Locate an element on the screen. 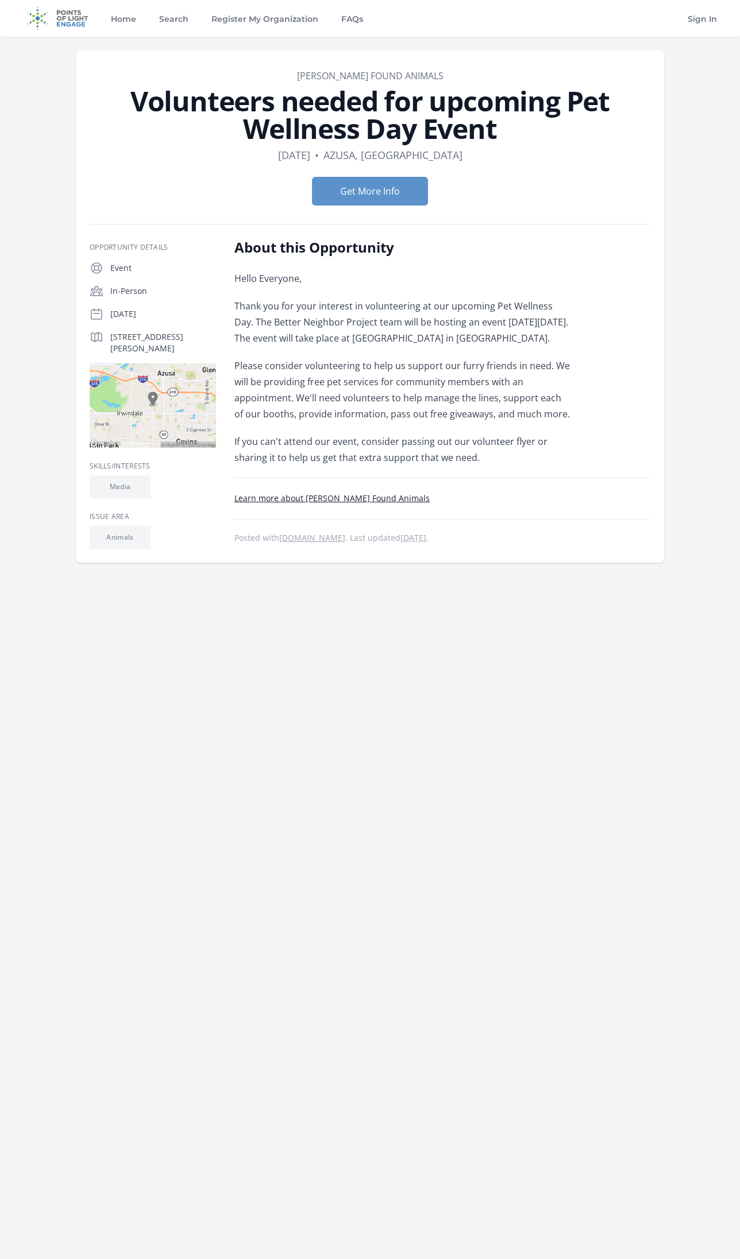 The height and width of the screenshot is (1259, 740). h3: Issue area is located at coordinates (153, 517).